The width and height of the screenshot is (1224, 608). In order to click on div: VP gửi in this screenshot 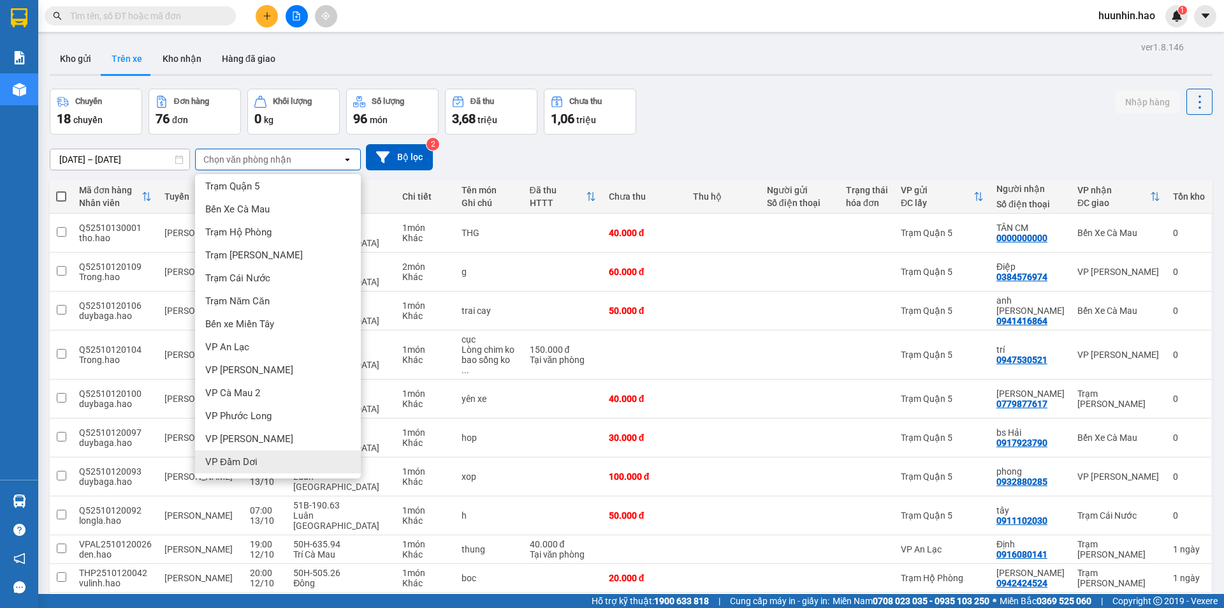, I will do `click(937, 190)`.